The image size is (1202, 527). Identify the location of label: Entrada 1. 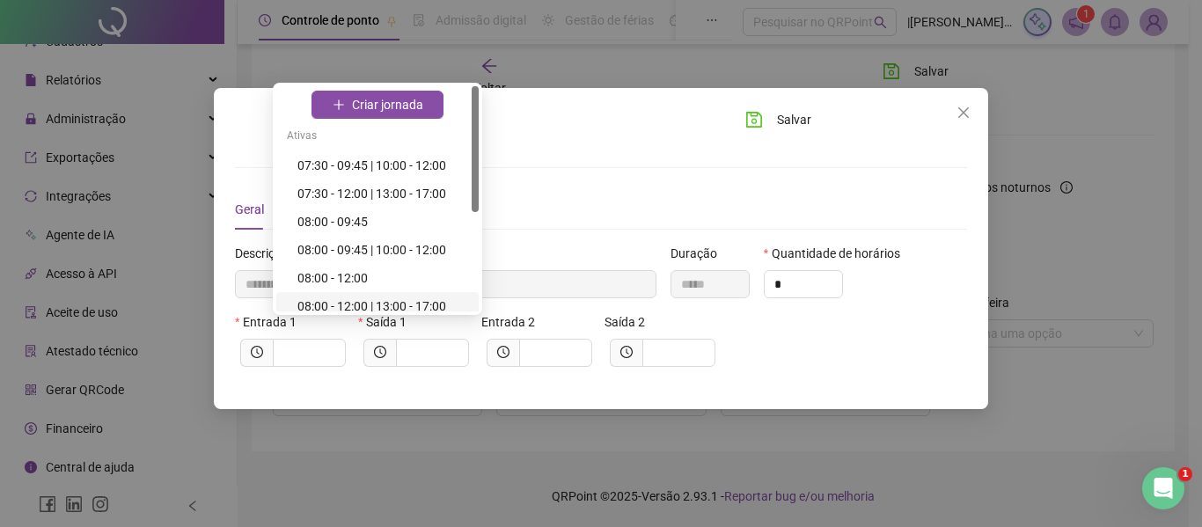
(271, 322).